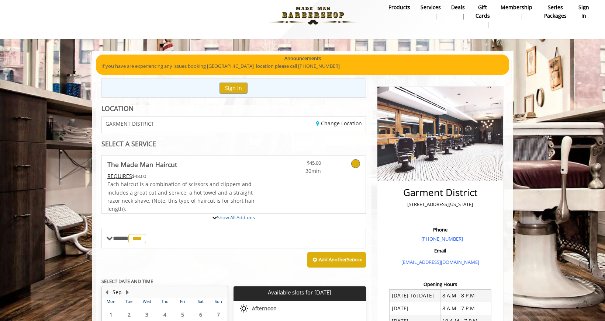 Image resolution: width=605 pixels, height=321 pixels. I want to click on span: 30min, so click(299, 171).